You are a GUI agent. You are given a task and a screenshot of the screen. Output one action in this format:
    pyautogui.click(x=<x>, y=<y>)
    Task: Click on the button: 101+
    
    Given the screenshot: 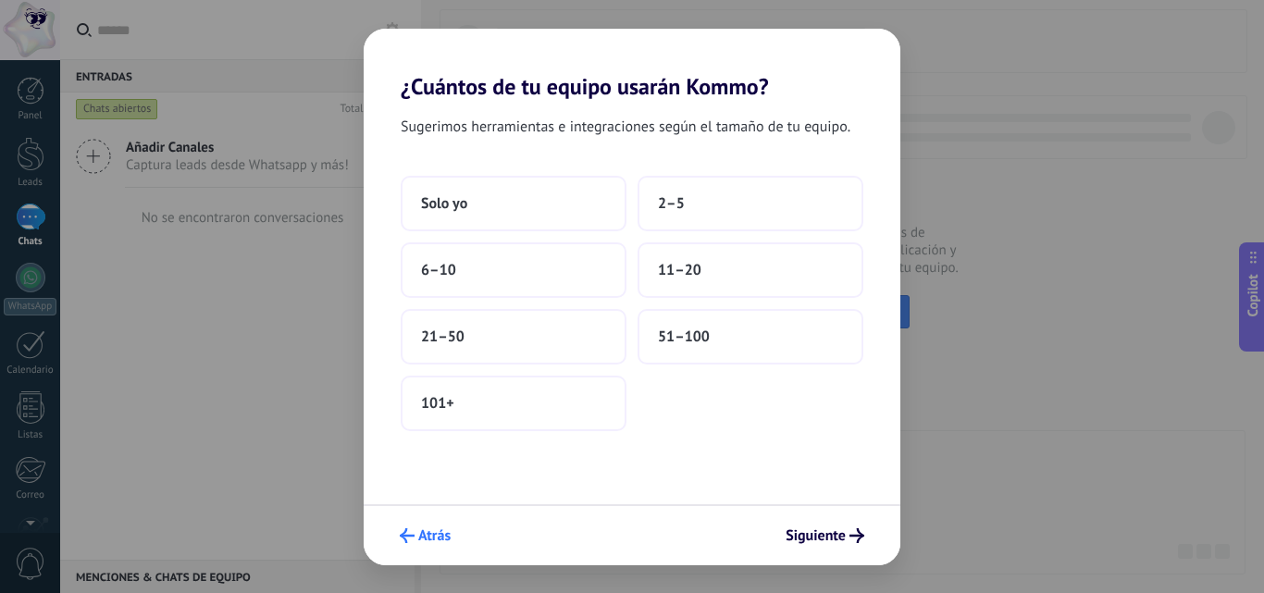 What is the action you would take?
    pyautogui.click(x=514, y=404)
    